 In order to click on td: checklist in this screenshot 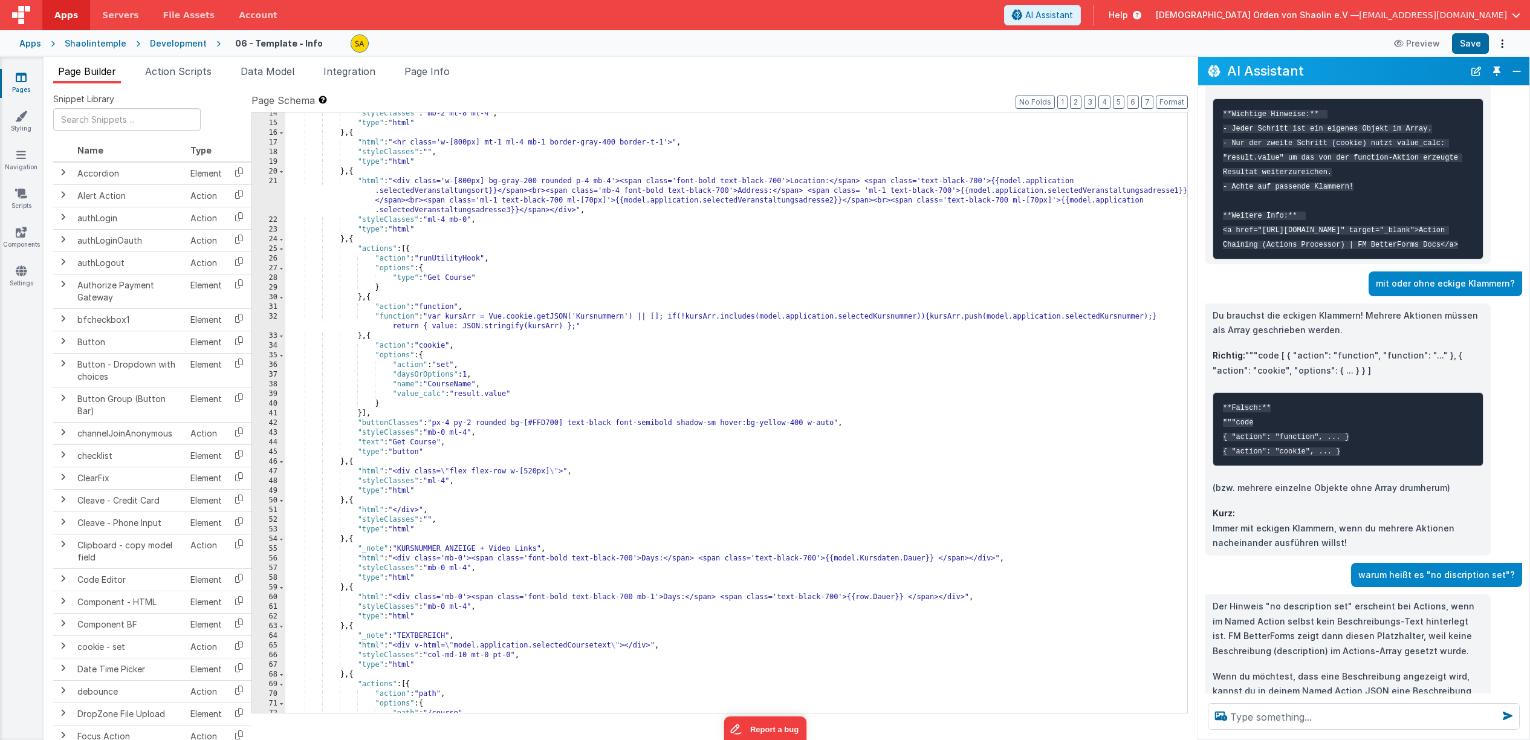, I will do `click(129, 455)`.